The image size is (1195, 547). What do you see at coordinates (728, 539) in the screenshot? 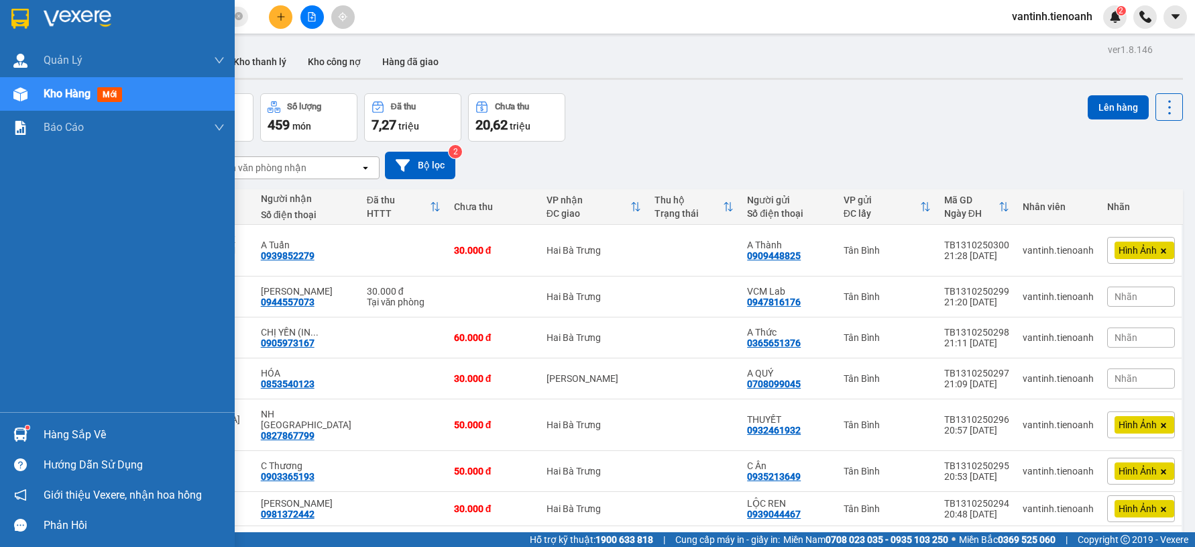
I see `span: Cung cấp máy in - giấy in:` at bounding box center [728, 539].